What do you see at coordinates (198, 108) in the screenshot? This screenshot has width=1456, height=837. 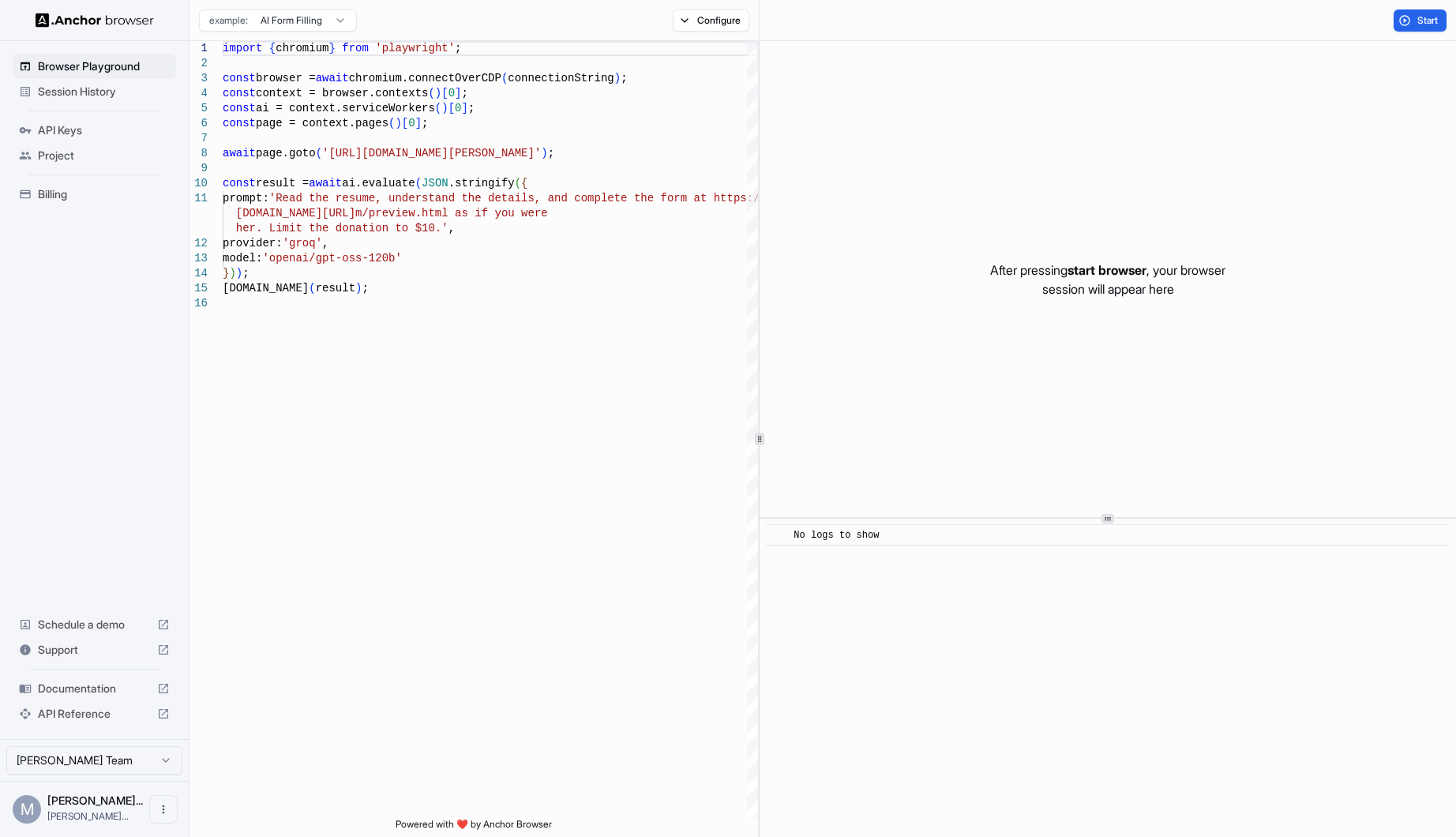 I see `div: 5` at bounding box center [198, 108].